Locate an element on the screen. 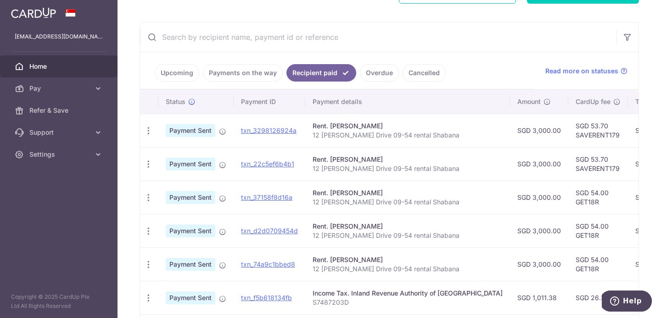 The width and height of the screenshot is (661, 318). a: txn_3298126924a is located at coordinates (268, 130).